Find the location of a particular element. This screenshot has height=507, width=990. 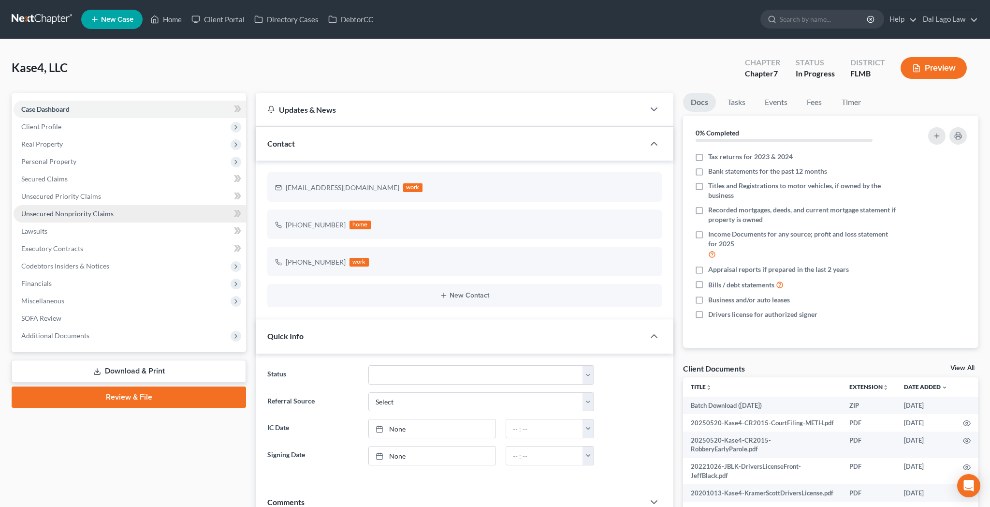

a: Case Dashboard is located at coordinates (130, 109).